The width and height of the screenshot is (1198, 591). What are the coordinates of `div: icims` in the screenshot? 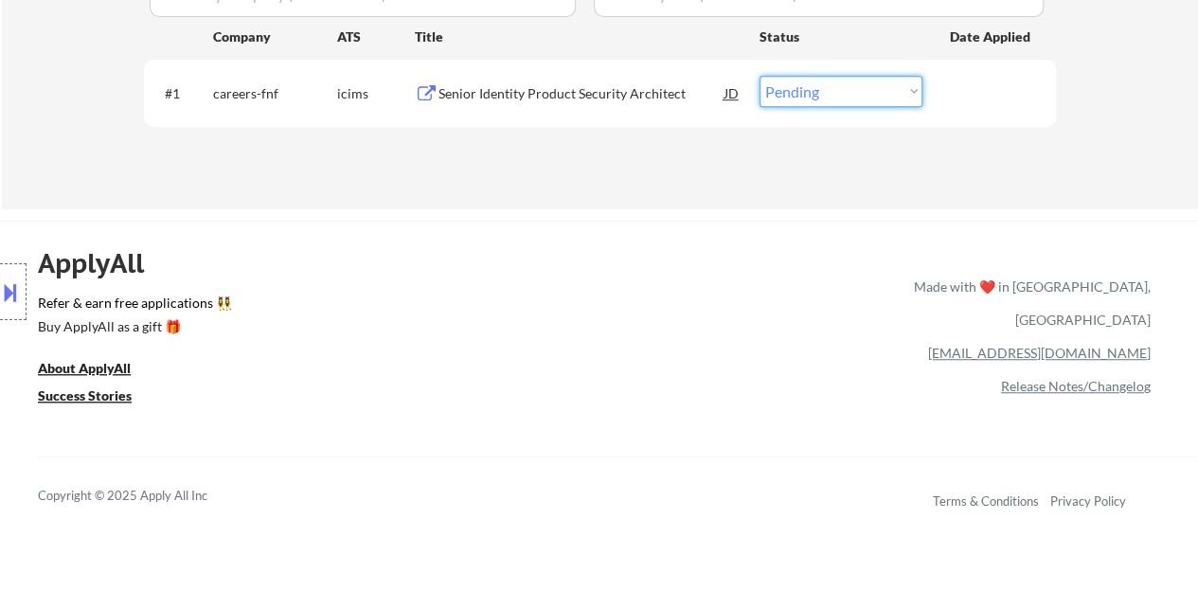 It's located at (376, 94).